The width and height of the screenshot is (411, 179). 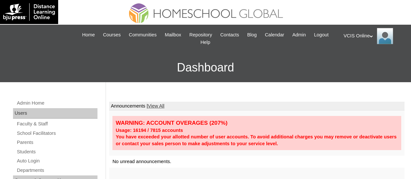 I want to click on a: Admin, so click(x=299, y=35).